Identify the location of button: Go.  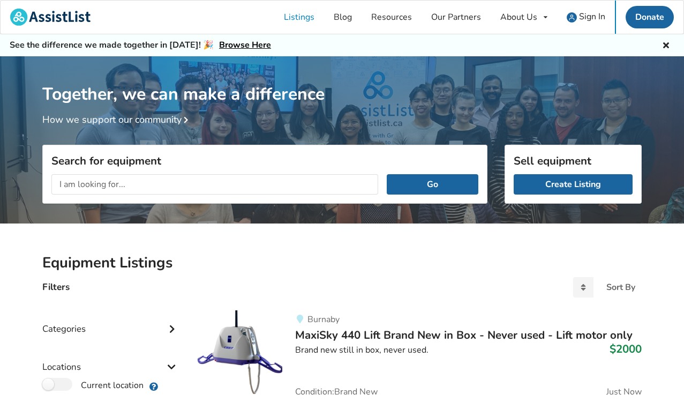
(432, 184).